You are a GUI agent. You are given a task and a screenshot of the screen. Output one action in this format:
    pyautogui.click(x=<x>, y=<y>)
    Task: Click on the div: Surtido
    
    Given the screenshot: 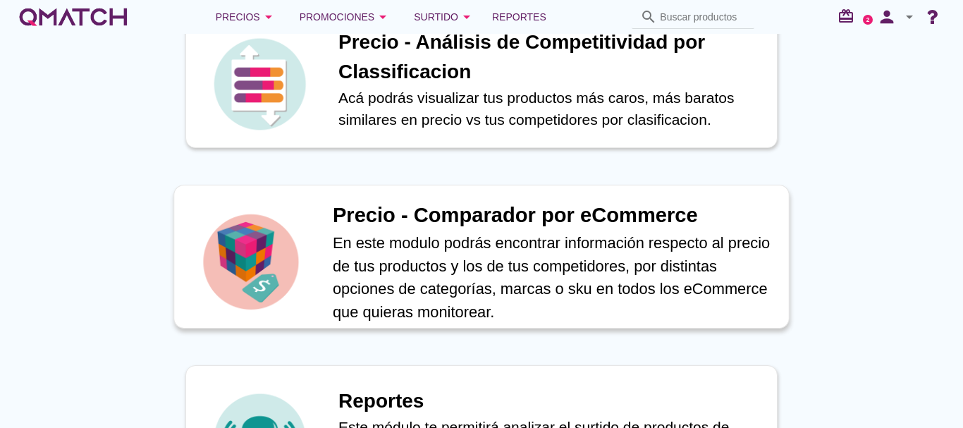 What is the action you would take?
    pyautogui.click(x=444, y=17)
    